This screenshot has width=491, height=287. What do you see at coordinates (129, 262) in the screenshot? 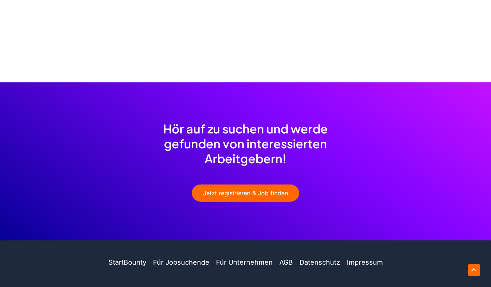
I see `a: StartBounty` at bounding box center [129, 262].